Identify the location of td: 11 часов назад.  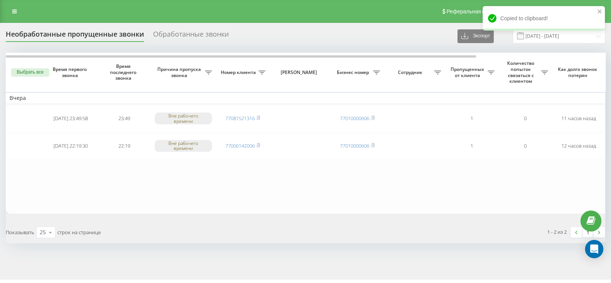
(578, 119).